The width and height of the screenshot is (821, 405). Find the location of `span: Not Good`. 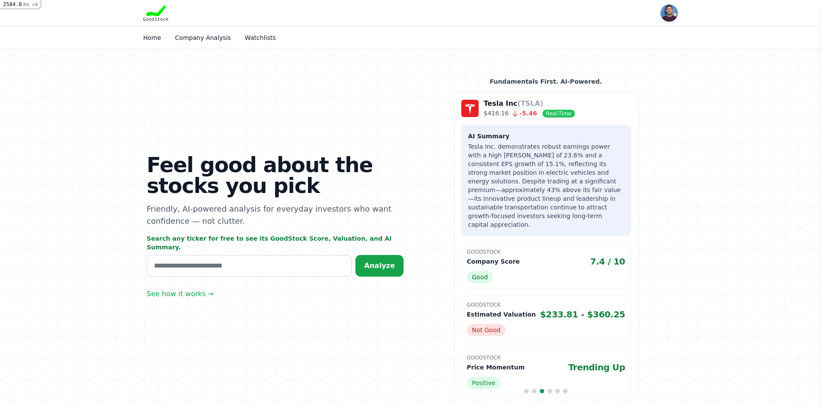

span: Not Good is located at coordinates (486, 330).